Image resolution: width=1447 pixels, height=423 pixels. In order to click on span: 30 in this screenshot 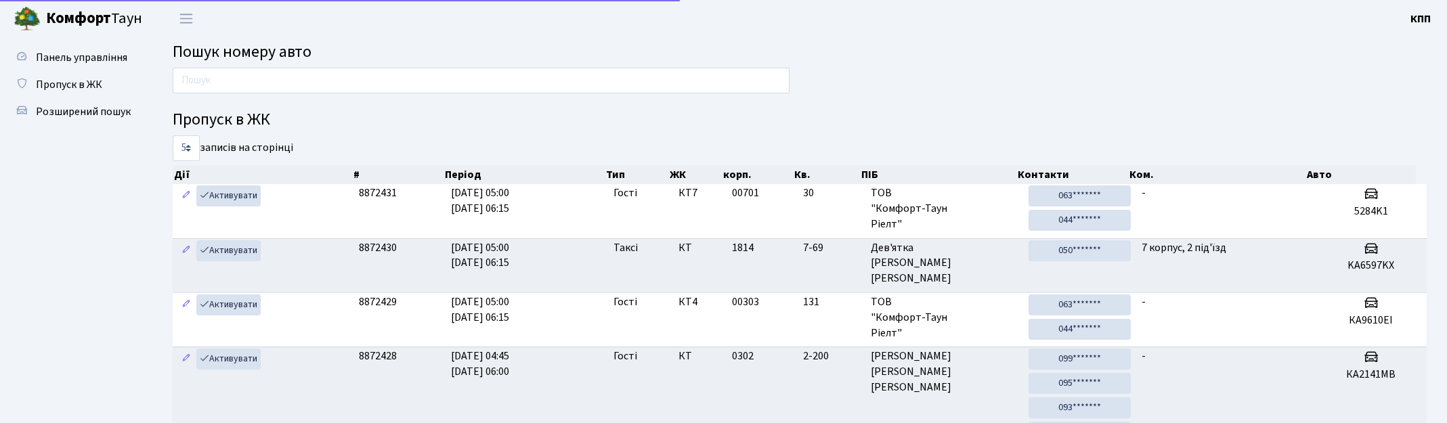, I will do `click(831, 193)`.